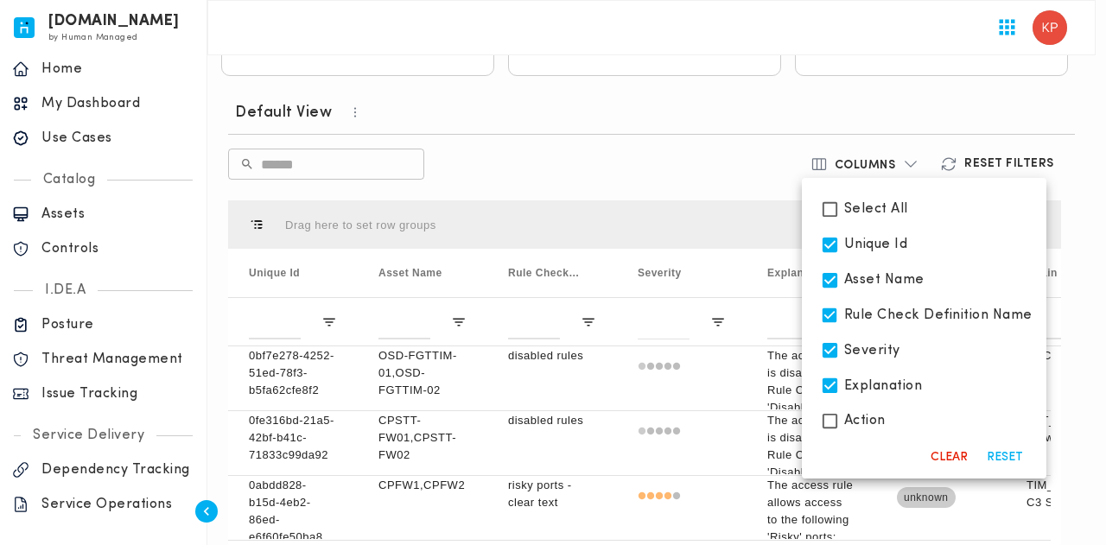  I want to click on div: Rule Check Definition Name, so click(924, 315).